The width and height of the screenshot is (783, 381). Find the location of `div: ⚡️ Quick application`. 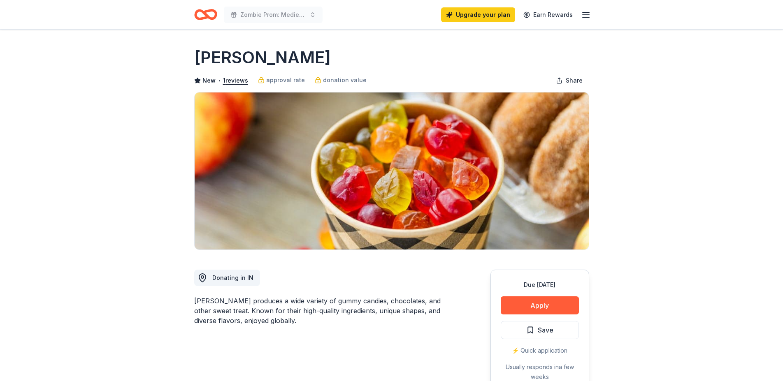

div: ⚡️ Quick application is located at coordinates (540, 351).